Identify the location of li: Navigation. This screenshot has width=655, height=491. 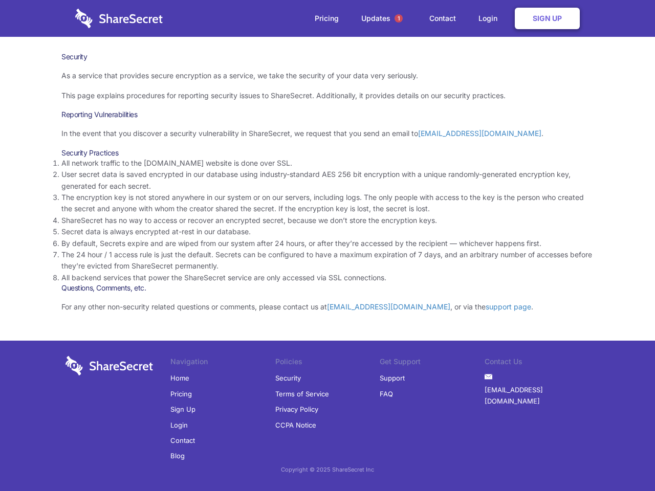
(223, 363).